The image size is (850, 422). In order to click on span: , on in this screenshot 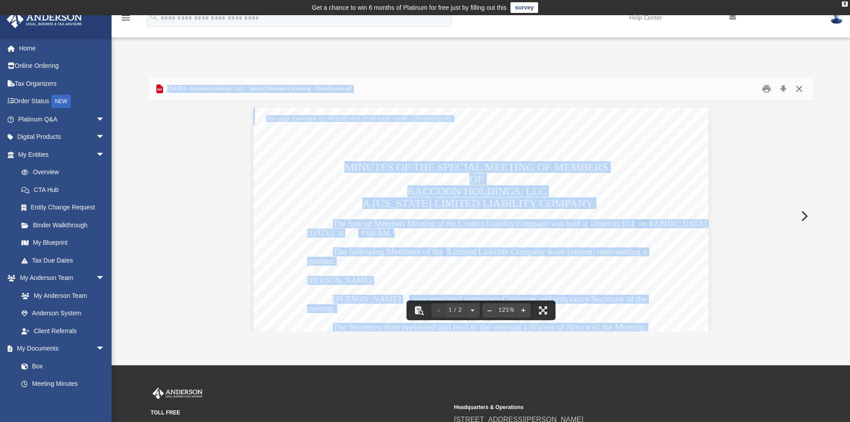, I will do `click(641, 224)`.